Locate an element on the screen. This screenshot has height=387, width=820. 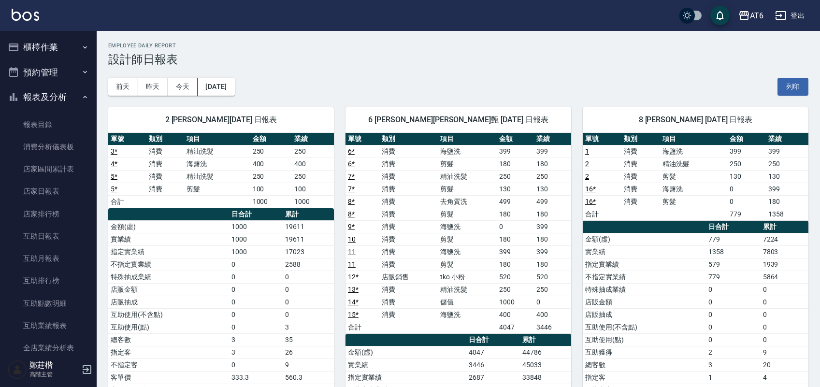
td: 1939 is located at coordinates (784, 264).